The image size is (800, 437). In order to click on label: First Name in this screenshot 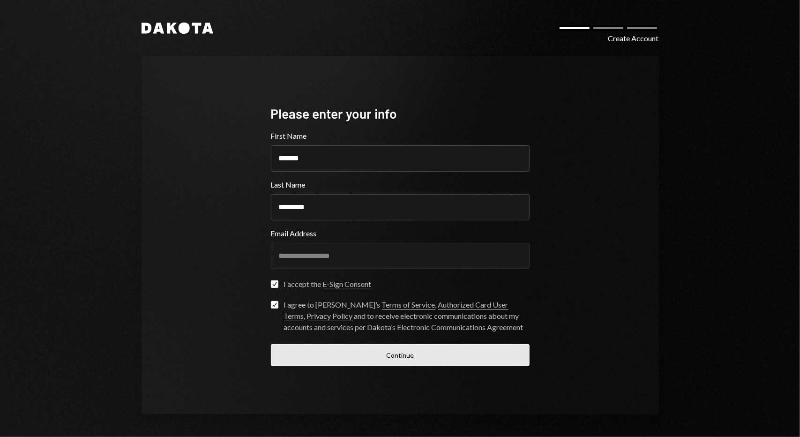, I will do `click(400, 136)`.